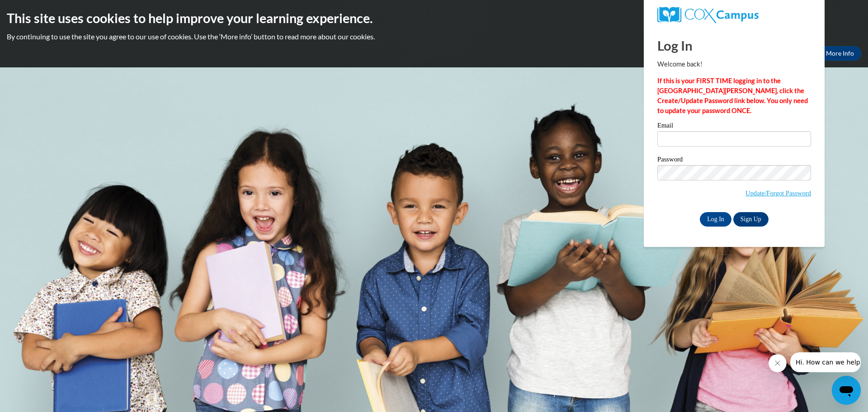  What do you see at coordinates (734, 127) in the screenshot?
I see `label: Email` at bounding box center [734, 127].